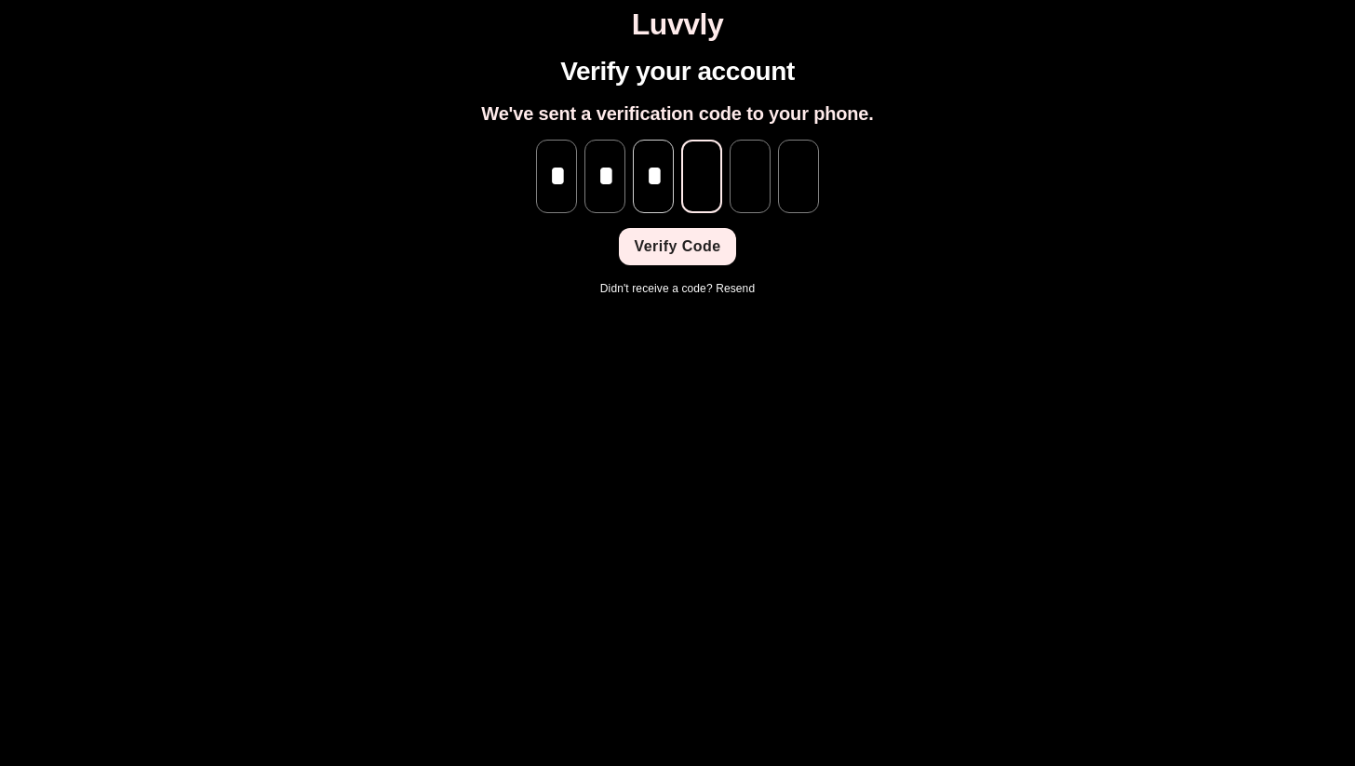  I want to click on h2: We've sent a verification code to your phone., so click(677, 114).